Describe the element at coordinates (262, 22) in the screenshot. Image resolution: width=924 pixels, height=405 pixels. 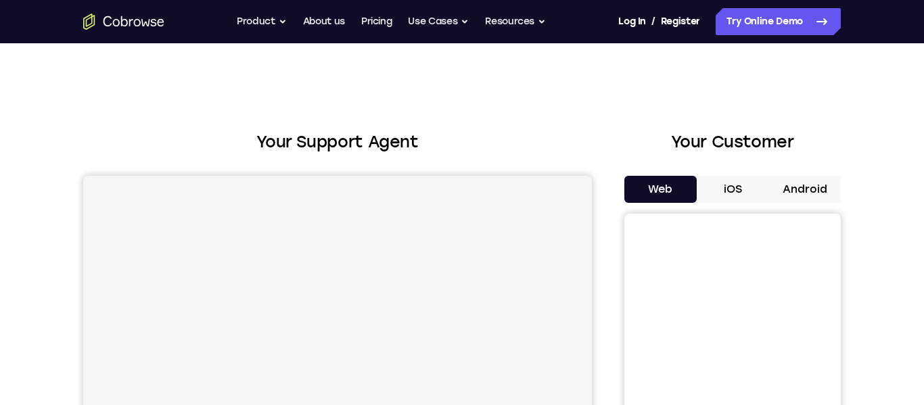
I see `button: Product` at that location.